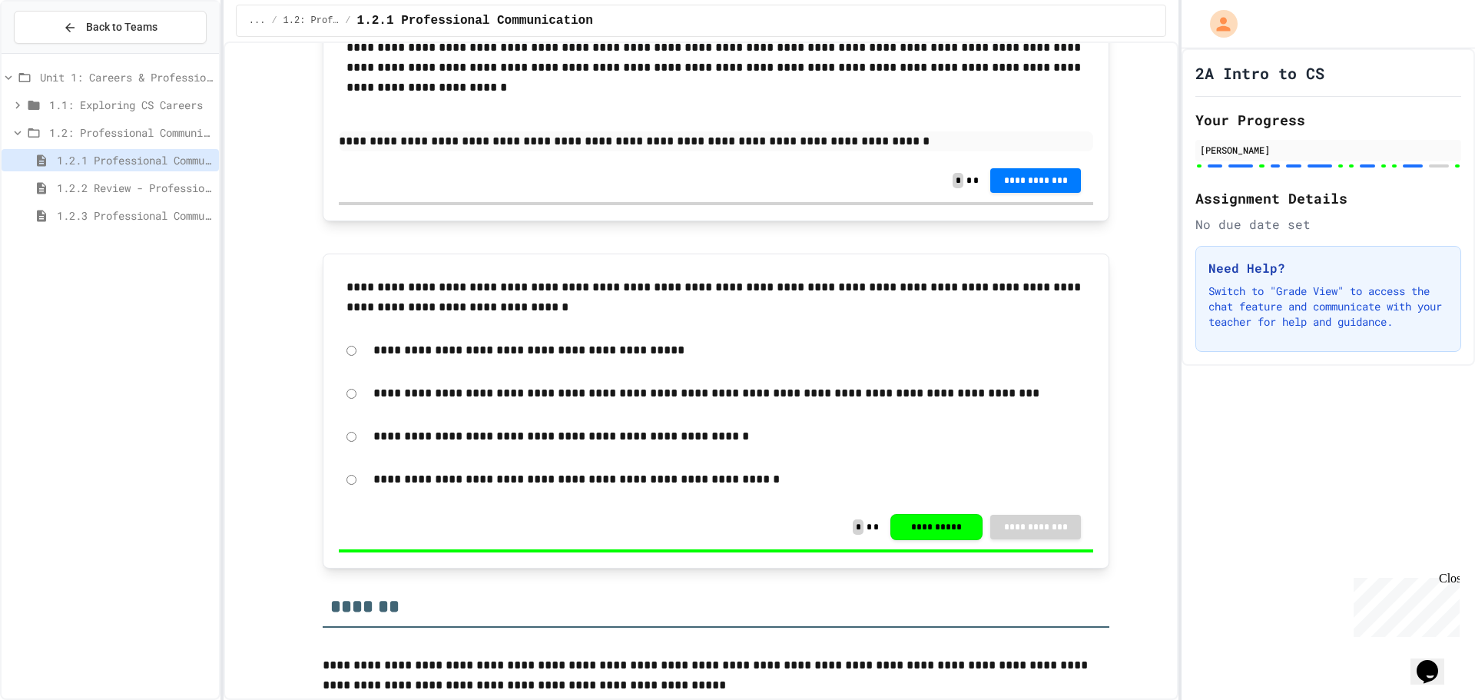  What do you see at coordinates (134, 187) in the screenshot?
I see `span: 1.2.2 Review - Professional Communication` at bounding box center [134, 187].